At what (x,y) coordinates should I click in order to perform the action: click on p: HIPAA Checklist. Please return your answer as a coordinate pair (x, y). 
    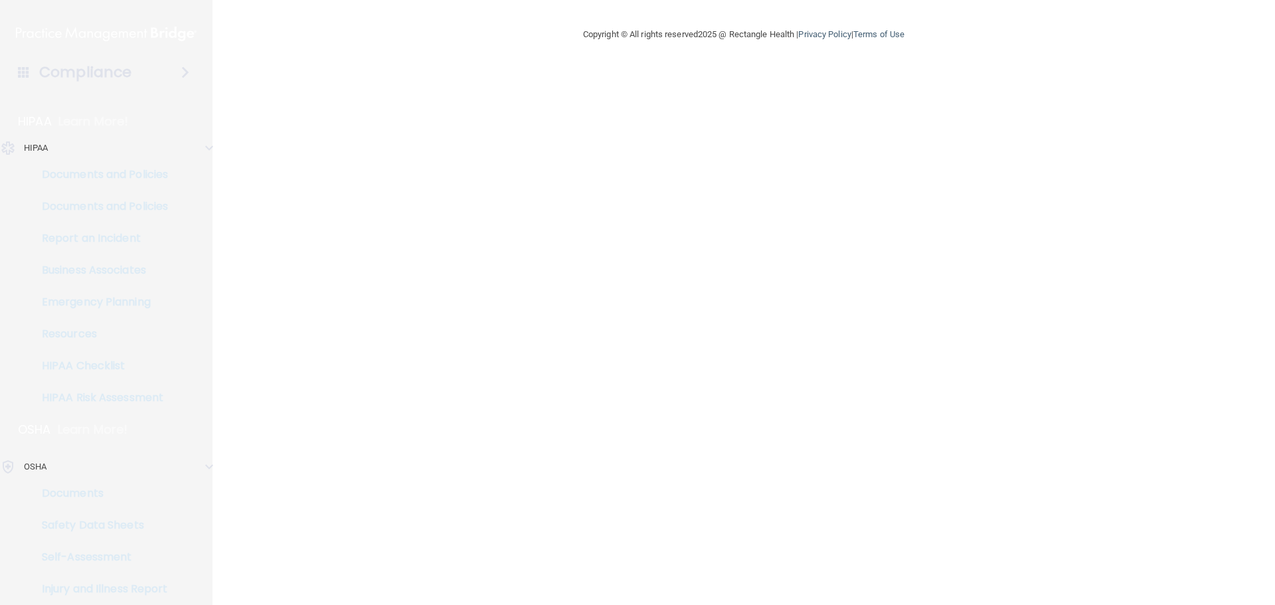
    Looking at the image, I should click on (99, 366).